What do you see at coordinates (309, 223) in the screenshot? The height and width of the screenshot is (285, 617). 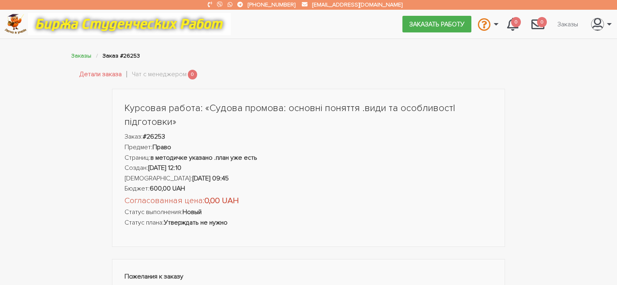 I see `li: Статус плана:` at bounding box center [309, 223].